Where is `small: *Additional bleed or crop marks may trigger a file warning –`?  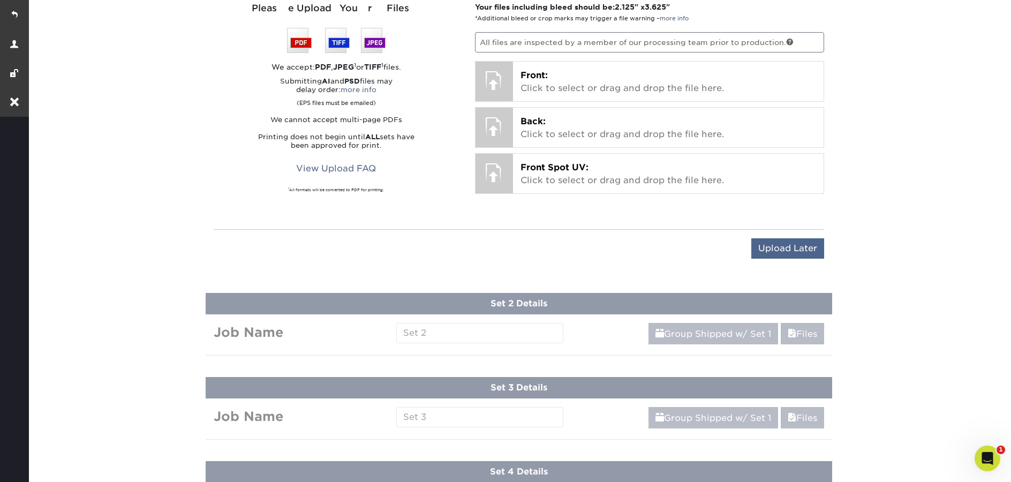 small: *Additional bleed or crop marks may trigger a file warning – is located at coordinates (582, 18).